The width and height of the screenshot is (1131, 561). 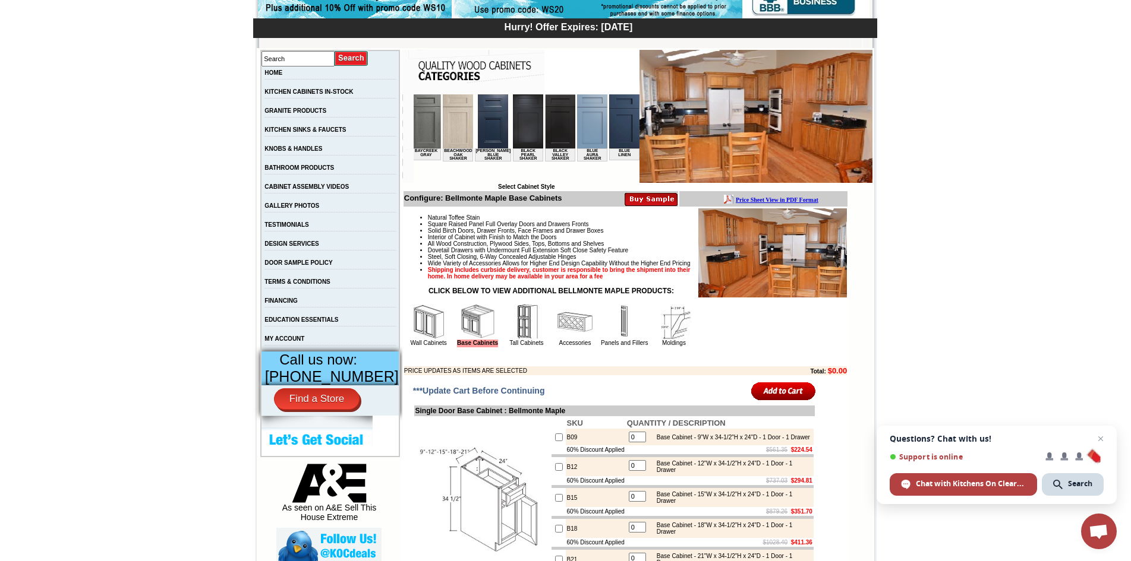 What do you see at coordinates (508, 224) in the screenshot?
I see `span: Square Raised Panel Full Overlay Doors and Drawers Fronts` at bounding box center [508, 224].